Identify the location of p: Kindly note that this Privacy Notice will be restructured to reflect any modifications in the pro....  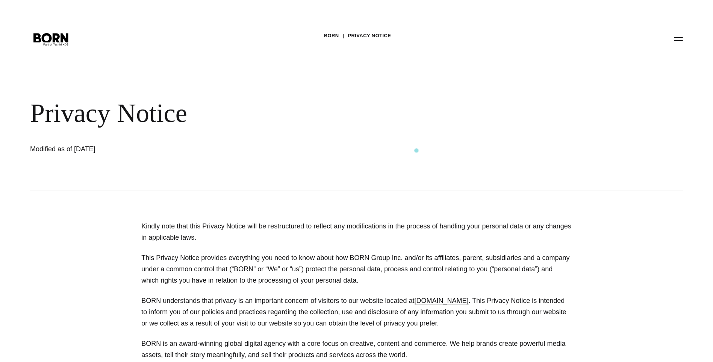
(356, 231).